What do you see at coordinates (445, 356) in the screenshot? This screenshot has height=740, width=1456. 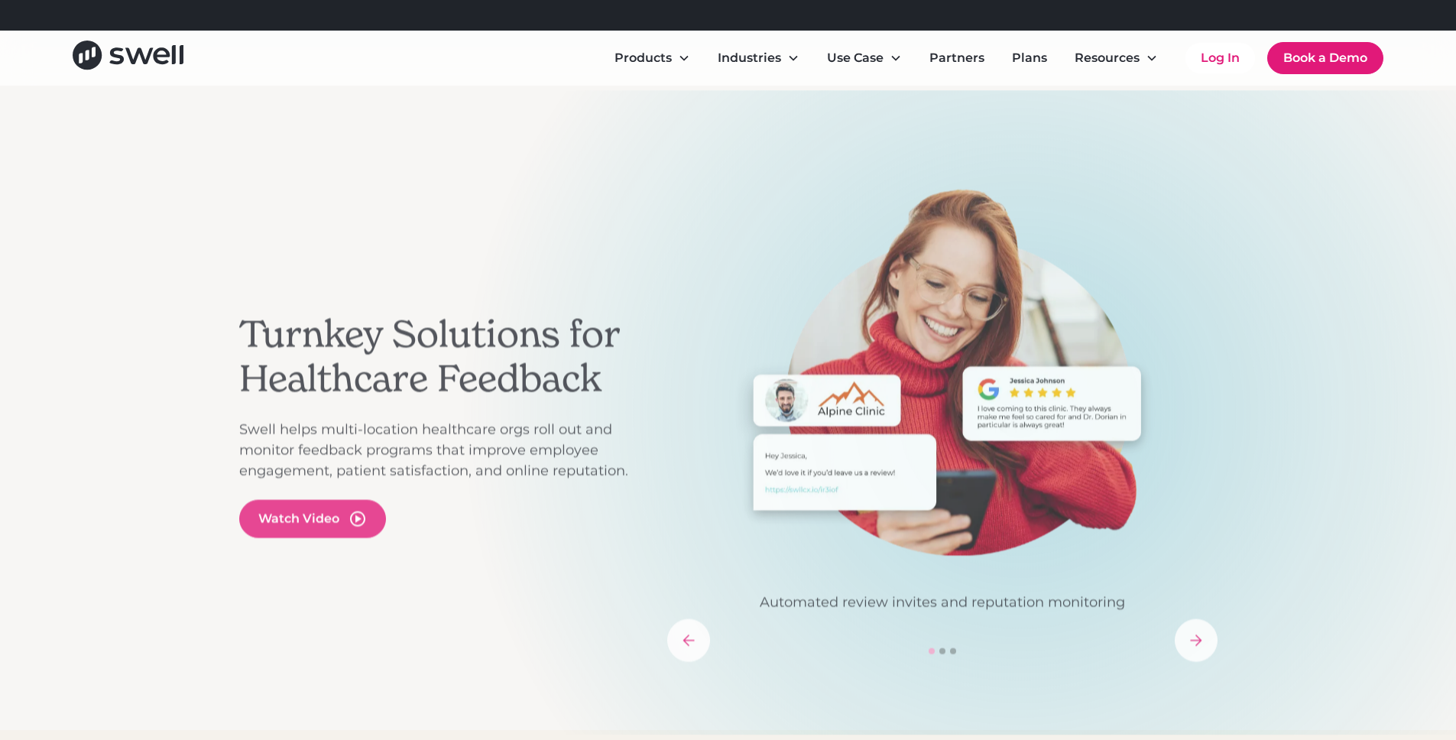 I see `h2: Turnkey Solutions for Healthcare Feedback` at bounding box center [445, 356].